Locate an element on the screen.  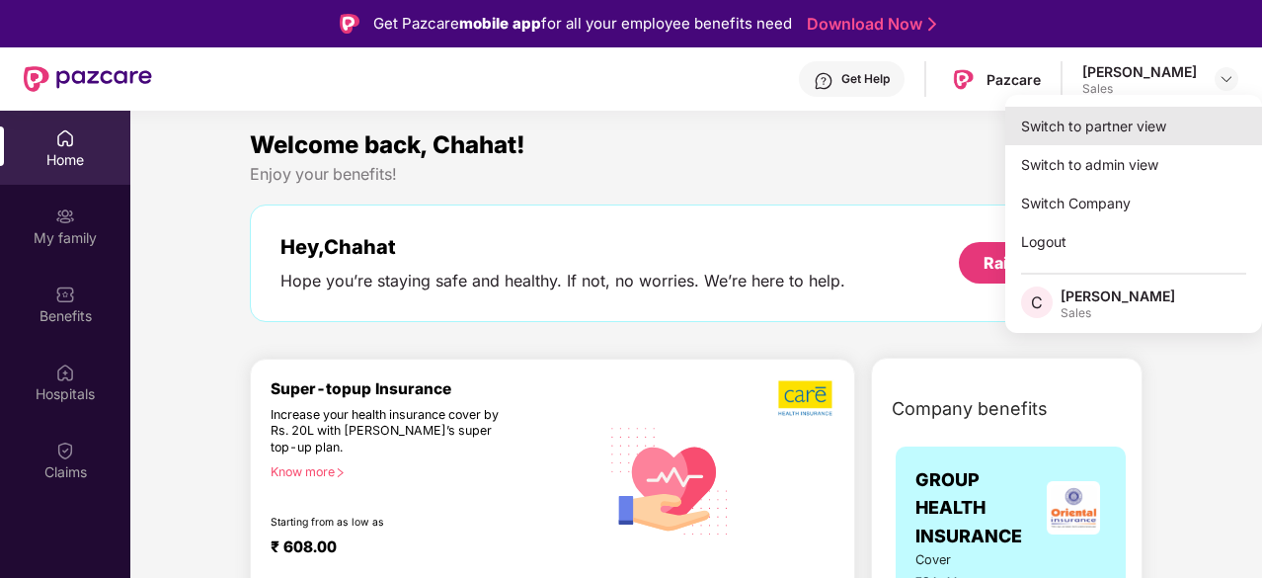
div: Super-topup Insurance is located at coordinates (435, 388).